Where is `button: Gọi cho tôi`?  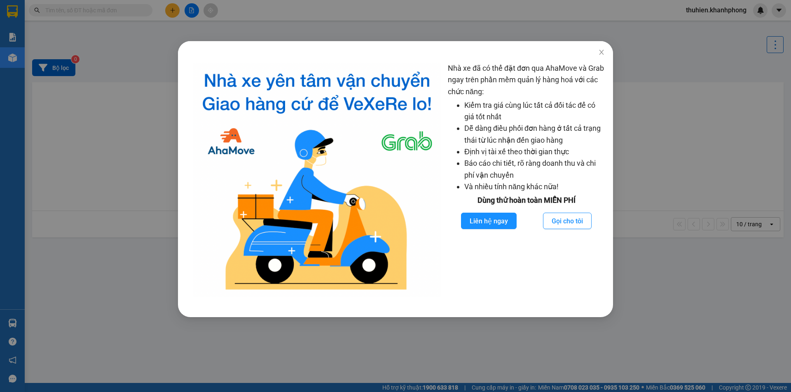
button: Gọi cho tôi is located at coordinates (567, 221).